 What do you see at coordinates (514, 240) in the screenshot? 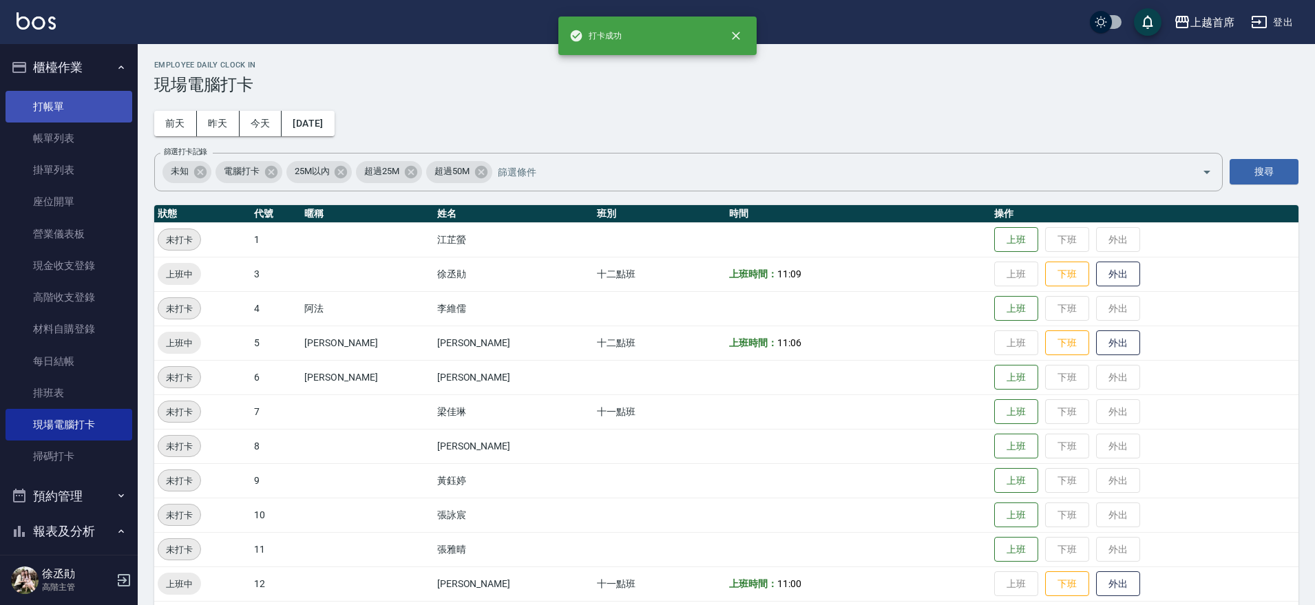
I see `td: 江芷螢` at bounding box center [514, 240].